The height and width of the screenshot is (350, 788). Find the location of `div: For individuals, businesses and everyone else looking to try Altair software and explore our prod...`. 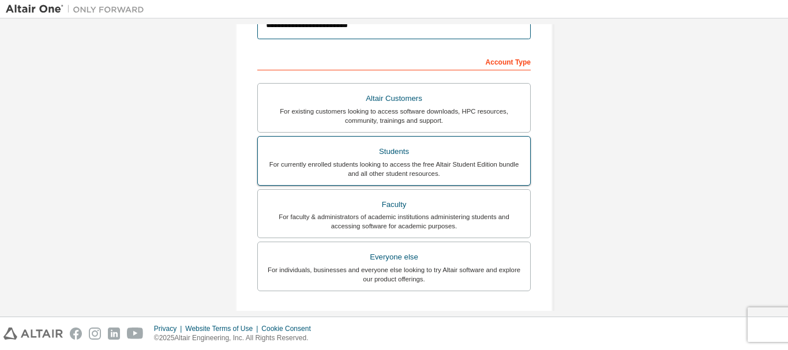

div: For individuals, businesses and everyone else looking to try Altair software and explore our prod... is located at coordinates (394, 275).